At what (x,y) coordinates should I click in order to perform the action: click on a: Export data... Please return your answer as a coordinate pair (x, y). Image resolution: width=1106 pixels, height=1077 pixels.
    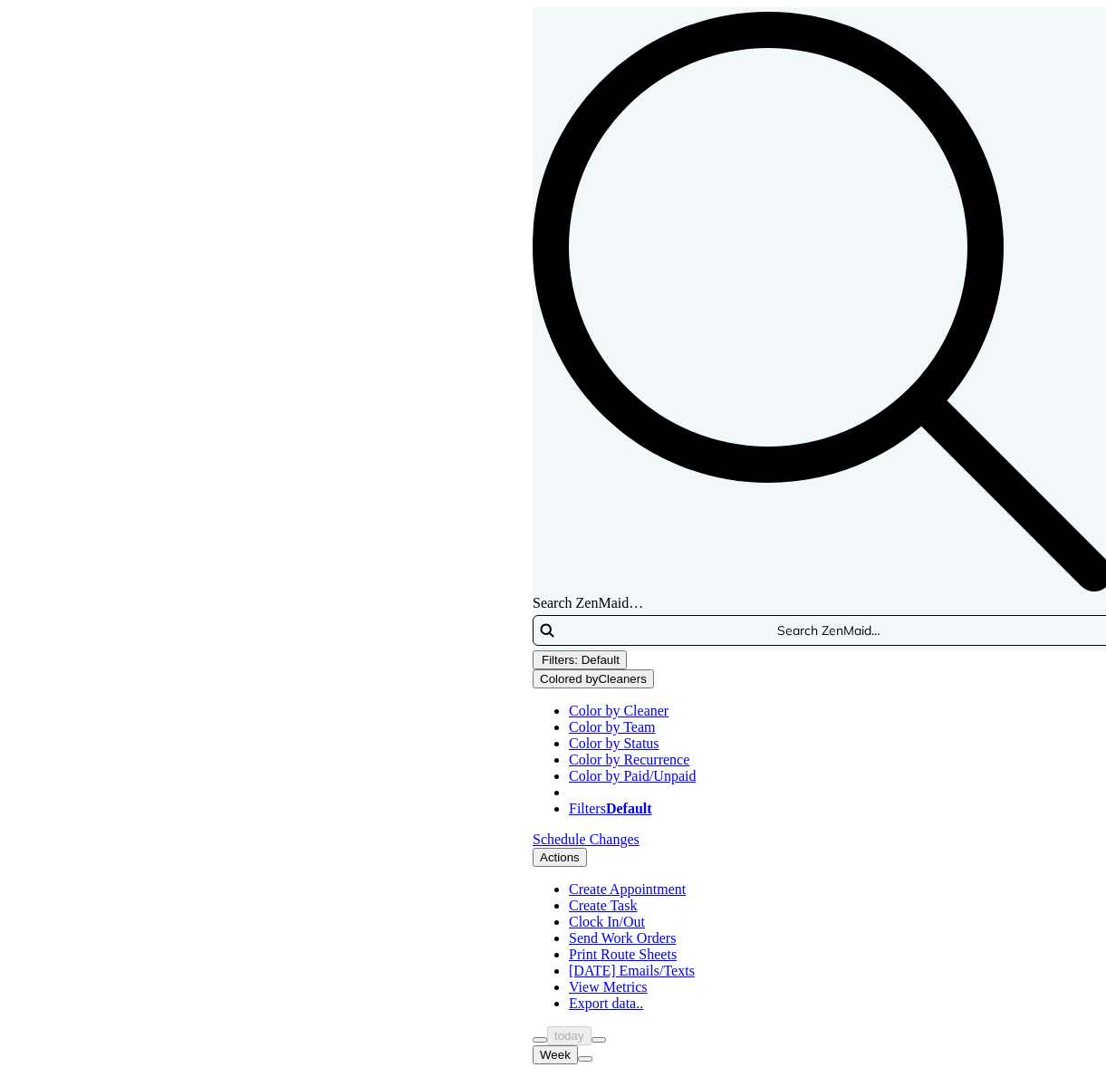
    Looking at the image, I should click on (606, 1003).